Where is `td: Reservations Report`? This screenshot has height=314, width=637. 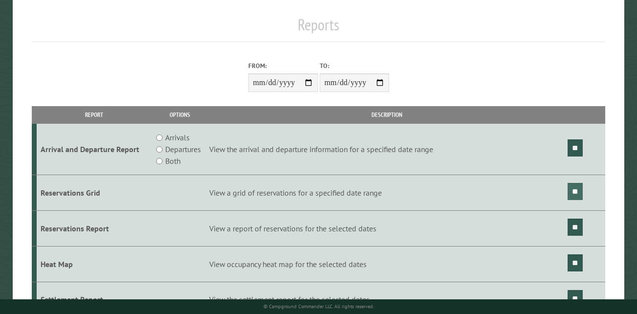
td: Reservations Report is located at coordinates (94, 228).